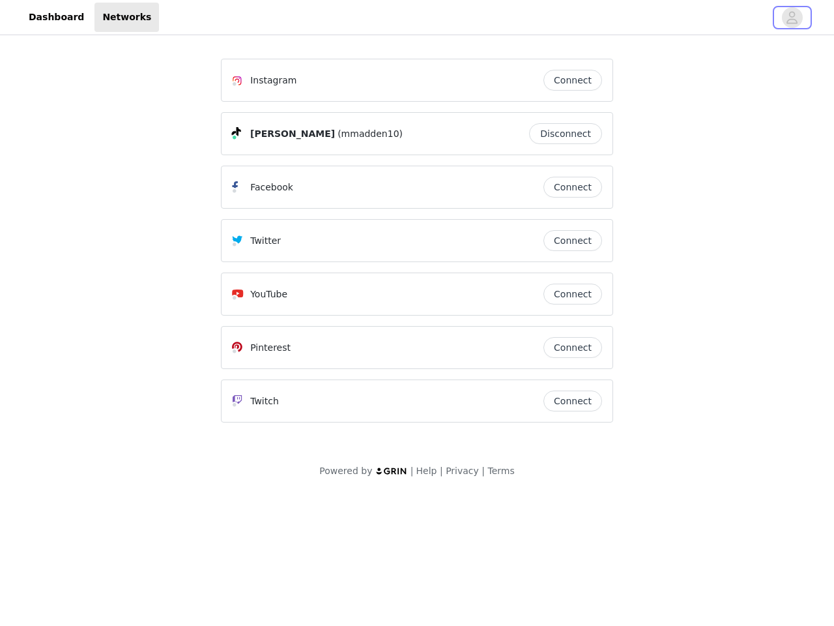 The image size is (834, 626). Describe the element at coordinates (462, 471) in the screenshot. I see `a: Privacy` at that location.